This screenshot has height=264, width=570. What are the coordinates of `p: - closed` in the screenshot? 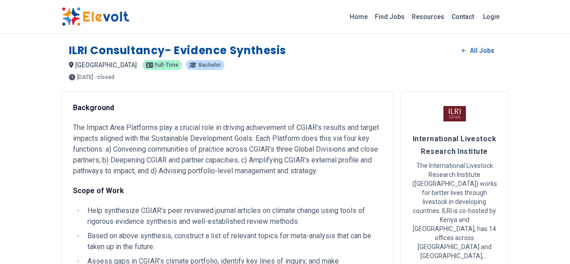 It's located at (105, 77).